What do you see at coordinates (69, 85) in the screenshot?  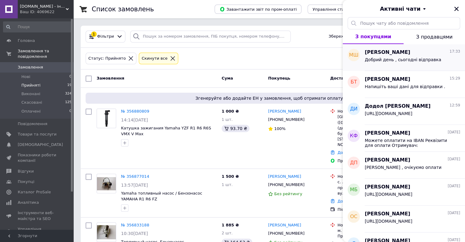 I see `span: 19` at bounding box center [69, 85].